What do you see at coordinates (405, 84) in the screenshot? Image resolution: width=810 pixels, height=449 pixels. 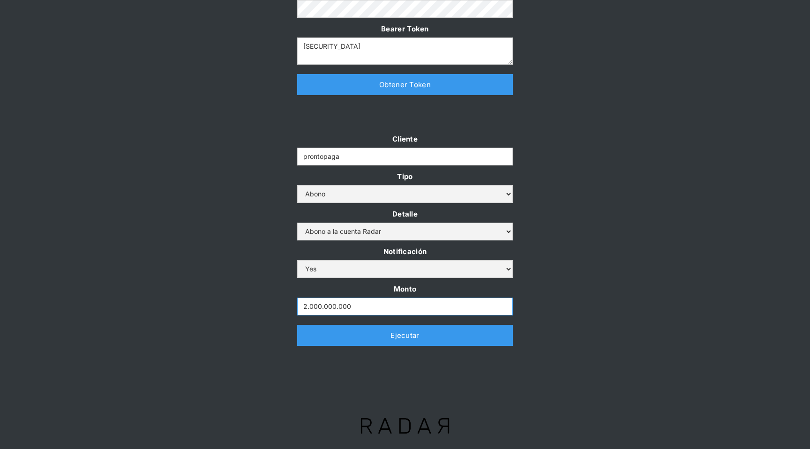 I see `a: Obtener Token` at bounding box center [405, 84].